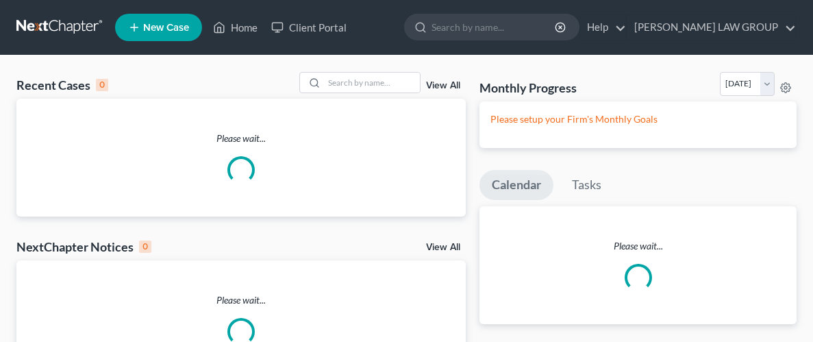 This screenshot has height=342, width=813. Describe the element at coordinates (166, 27) in the screenshot. I see `span: New Case` at that location.